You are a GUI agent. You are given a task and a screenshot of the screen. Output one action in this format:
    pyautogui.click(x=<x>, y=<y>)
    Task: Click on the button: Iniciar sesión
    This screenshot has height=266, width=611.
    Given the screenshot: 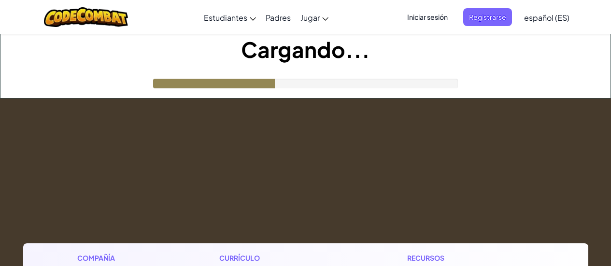 What is the action you would take?
    pyautogui.click(x=428, y=17)
    